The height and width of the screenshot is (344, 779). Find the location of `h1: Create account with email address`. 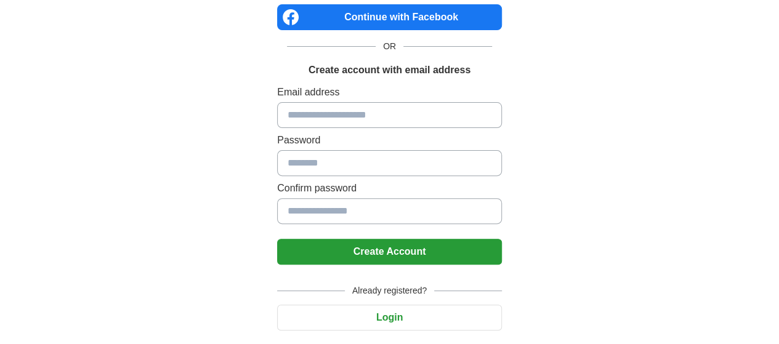

h1: Create account with email address is located at coordinates (389, 70).